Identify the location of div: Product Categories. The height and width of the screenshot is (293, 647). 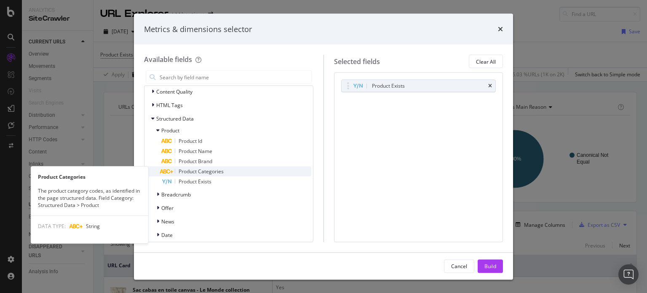
(90, 176).